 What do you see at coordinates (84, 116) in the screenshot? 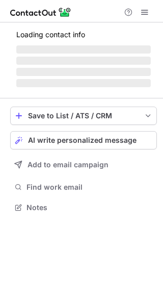
I see `div: Save to List / ATS / CRM` at bounding box center [84, 116].